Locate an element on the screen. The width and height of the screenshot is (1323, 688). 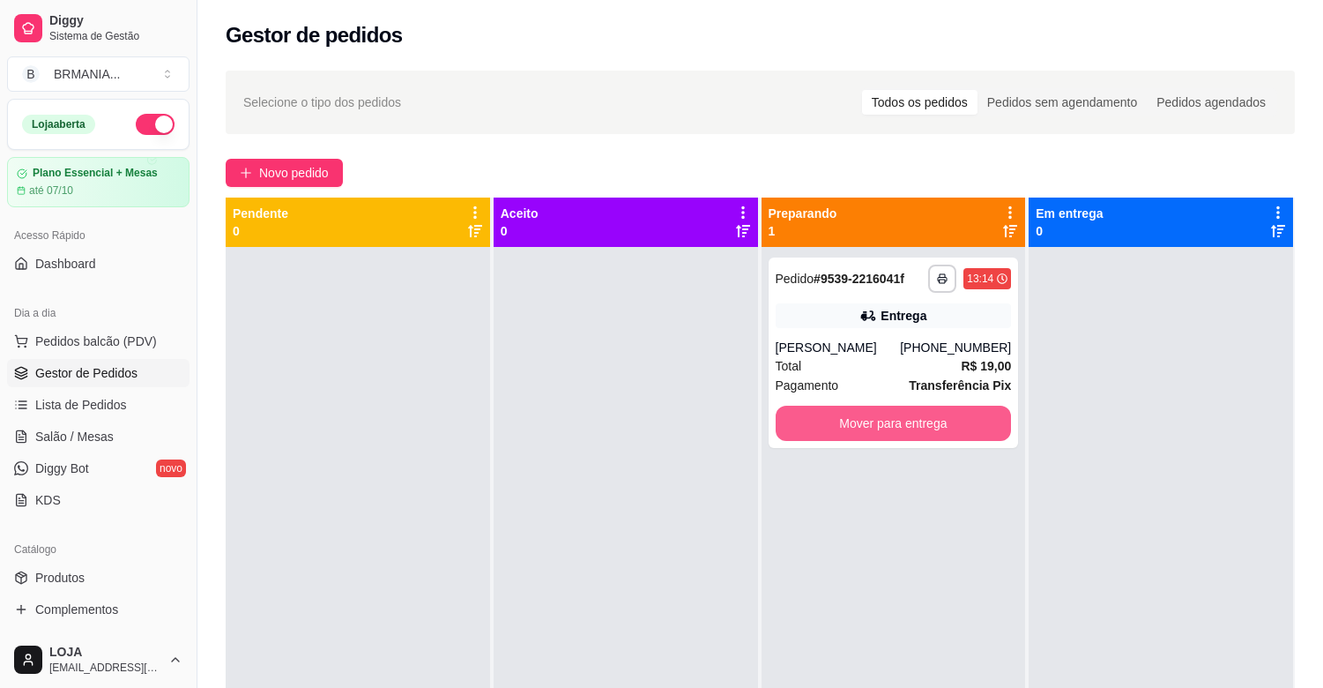
div: BRMANIA ... is located at coordinates (86, 74).